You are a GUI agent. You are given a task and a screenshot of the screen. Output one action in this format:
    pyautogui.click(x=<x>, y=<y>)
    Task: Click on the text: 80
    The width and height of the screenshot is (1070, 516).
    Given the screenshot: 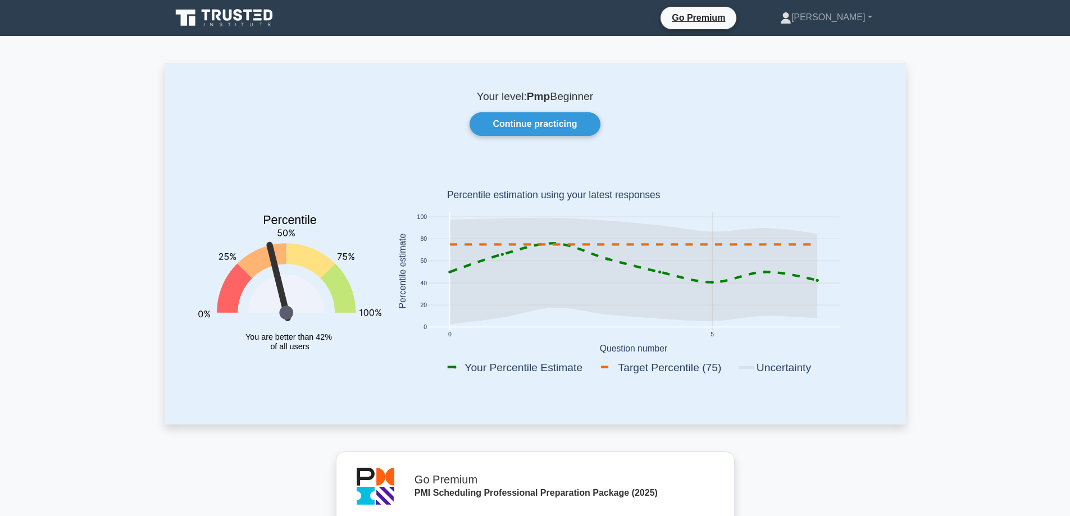 What is the action you would take?
    pyautogui.click(x=423, y=239)
    